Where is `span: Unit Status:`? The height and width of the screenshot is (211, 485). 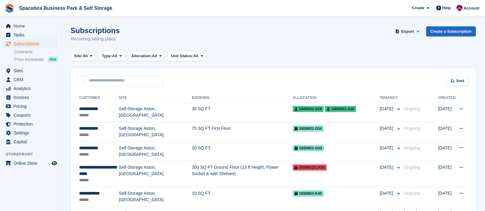
span: Unit Status: is located at coordinates (182, 56).